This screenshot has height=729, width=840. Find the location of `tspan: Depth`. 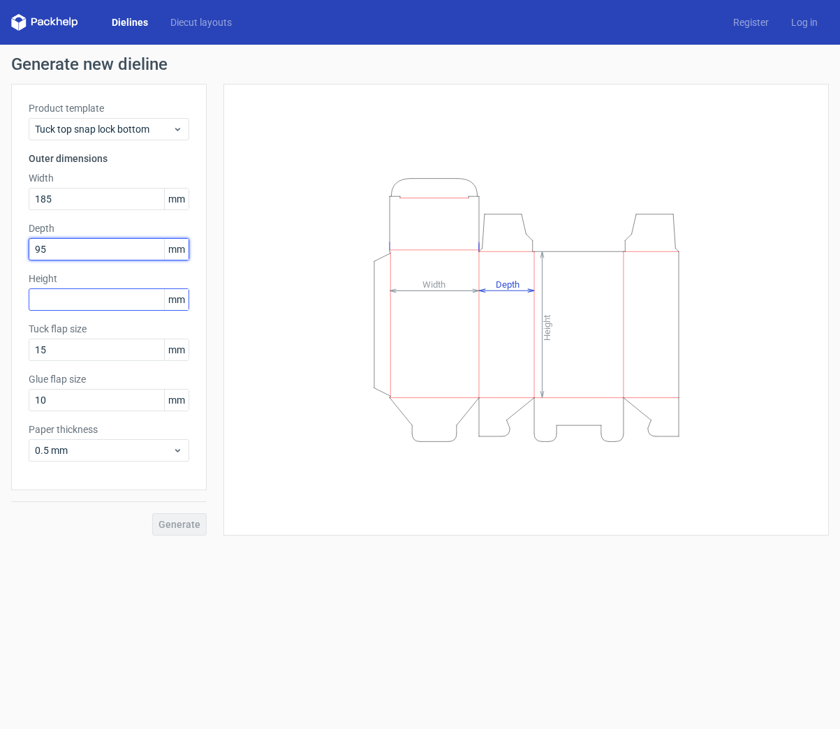

tspan: Depth is located at coordinates (508, 284).